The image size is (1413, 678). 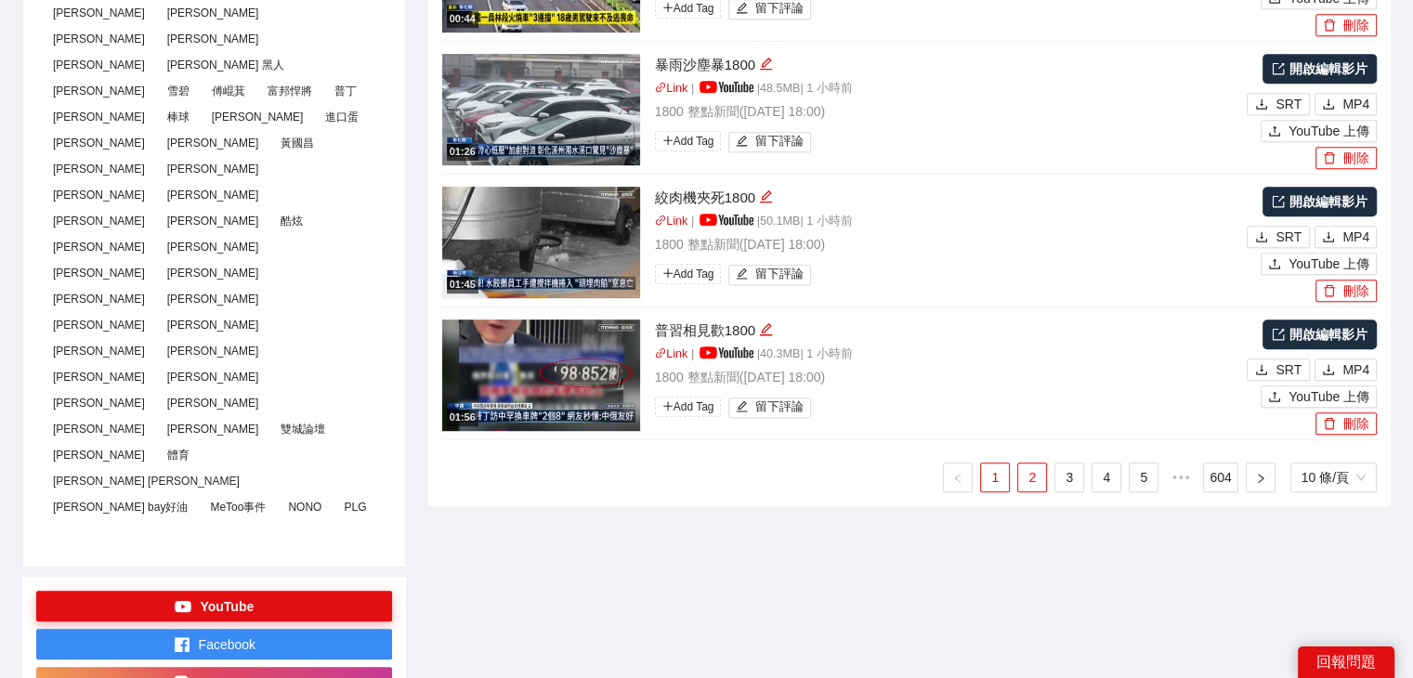 I want to click on a: 4, so click(x=1107, y=478).